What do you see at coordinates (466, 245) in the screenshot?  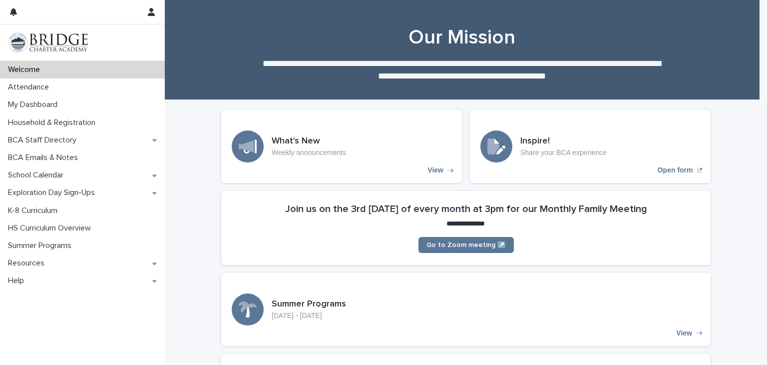 I see `span: Go to Zoom meeting ↗️` at bounding box center [466, 245].